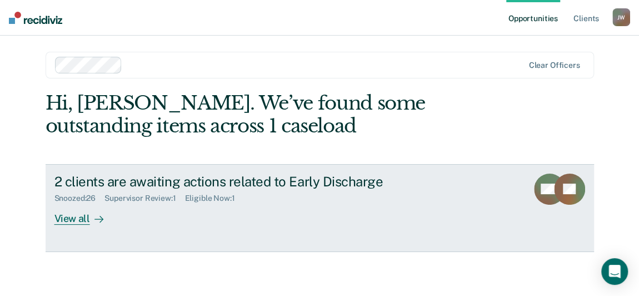 Image resolution: width=639 pixels, height=296 pixels. What do you see at coordinates (79, 198) in the screenshot?
I see `div: Snoozed : 26` at bounding box center [79, 198].